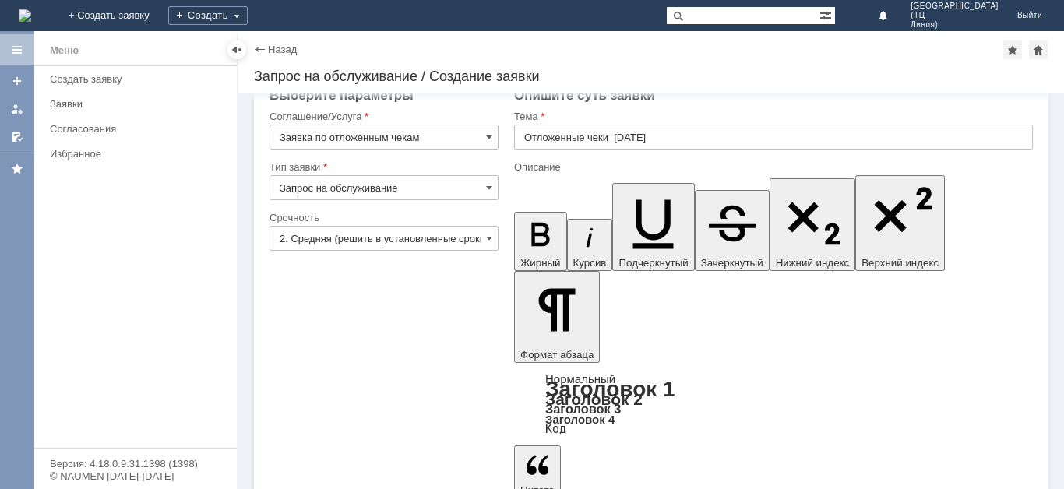  I want to click on div: Скрыть меню, so click(237, 50).